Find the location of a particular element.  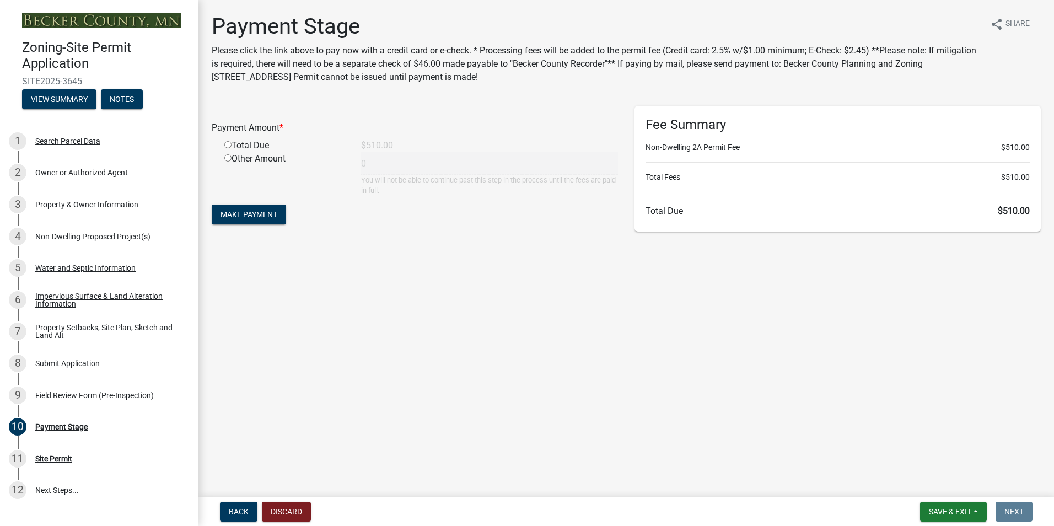

div: Total Due is located at coordinates (284, 145).